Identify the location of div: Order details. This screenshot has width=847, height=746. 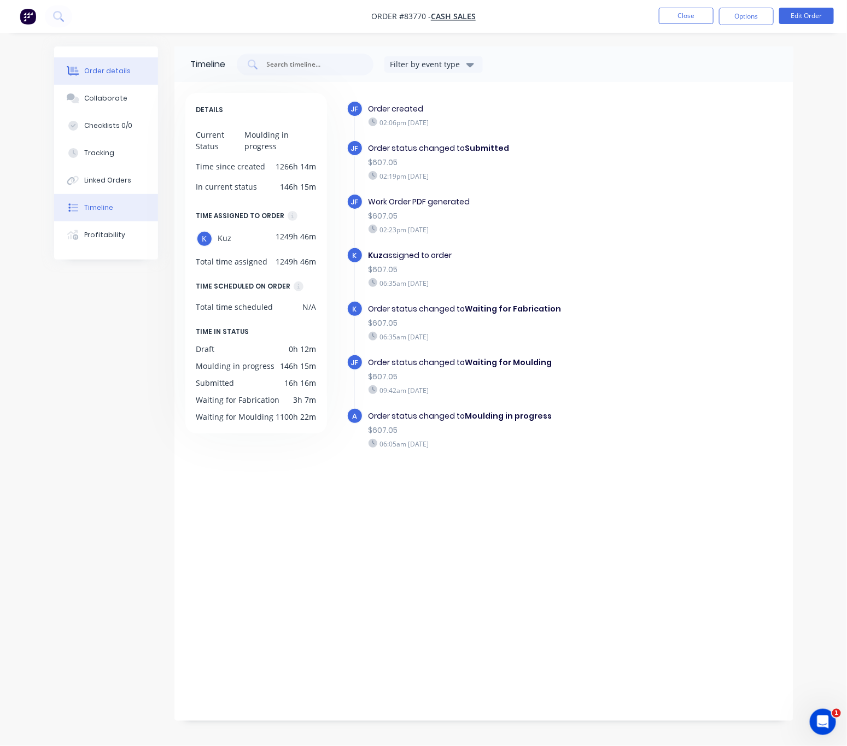
(107, 71).